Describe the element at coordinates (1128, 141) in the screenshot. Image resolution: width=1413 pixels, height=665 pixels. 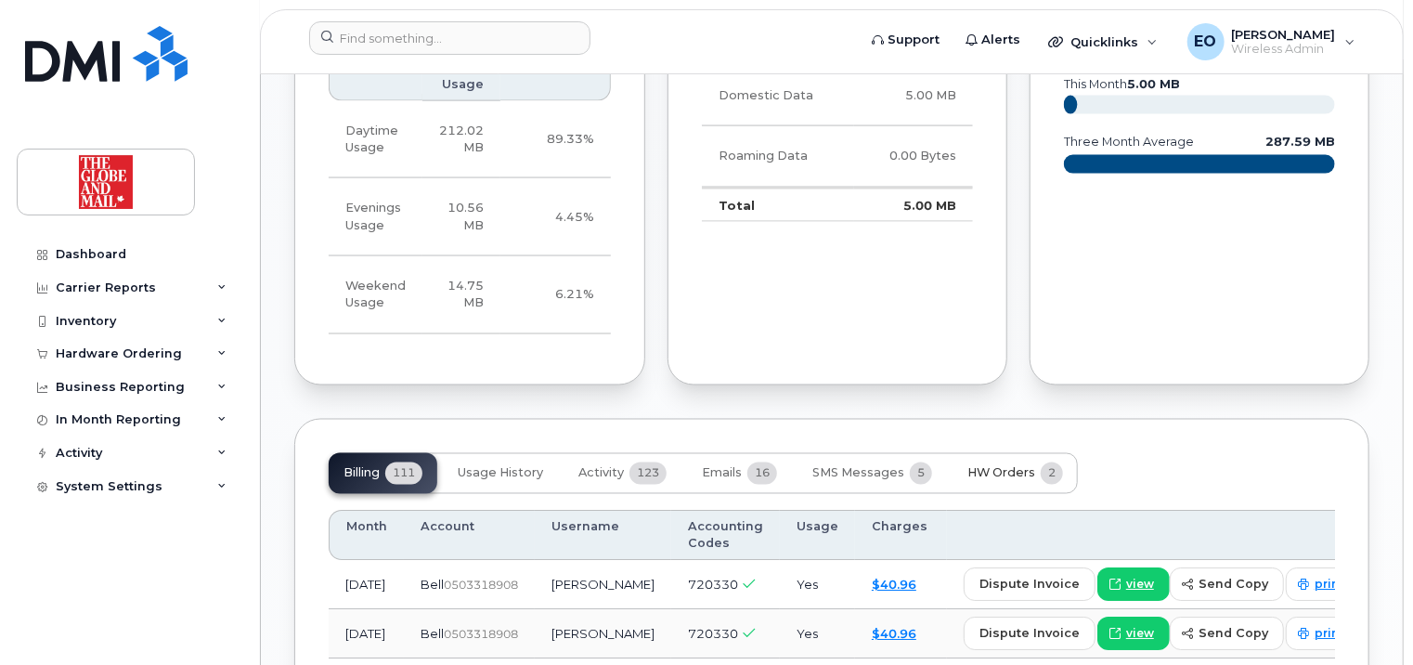
I see `text: three month average` at that location.